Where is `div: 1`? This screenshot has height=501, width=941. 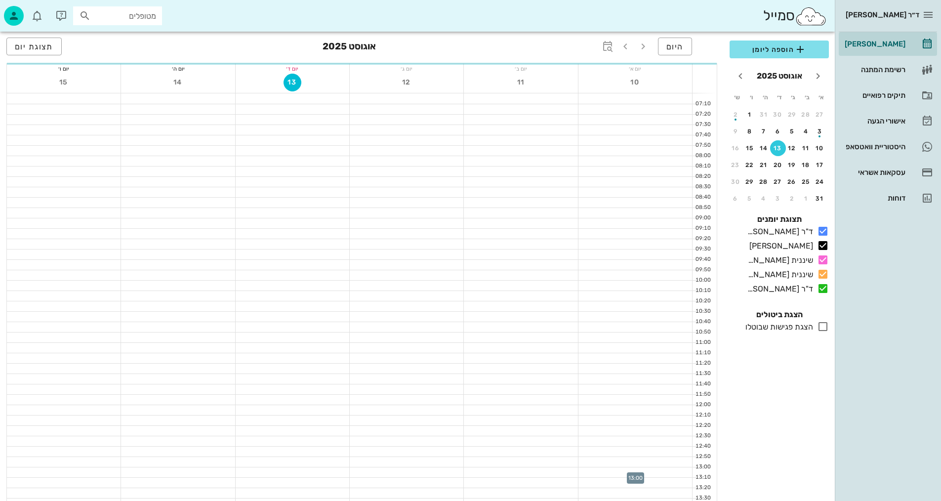 div: 1 is located at coordinates (806, 199).